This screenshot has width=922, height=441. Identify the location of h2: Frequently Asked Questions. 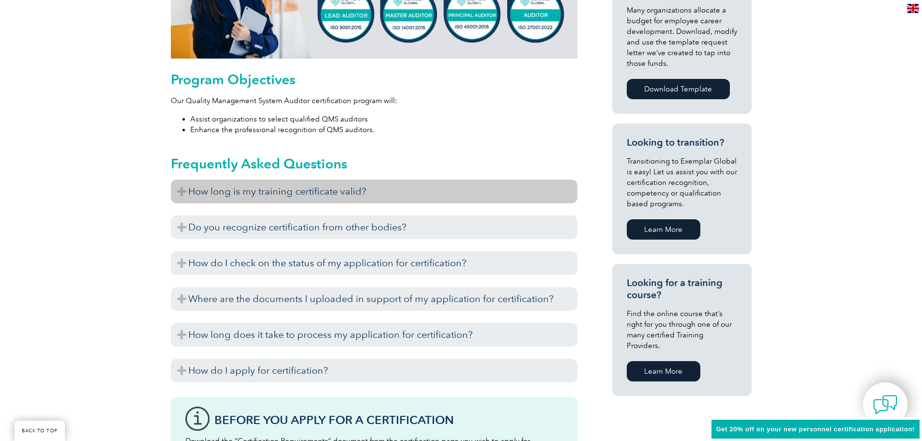
(374, 164).